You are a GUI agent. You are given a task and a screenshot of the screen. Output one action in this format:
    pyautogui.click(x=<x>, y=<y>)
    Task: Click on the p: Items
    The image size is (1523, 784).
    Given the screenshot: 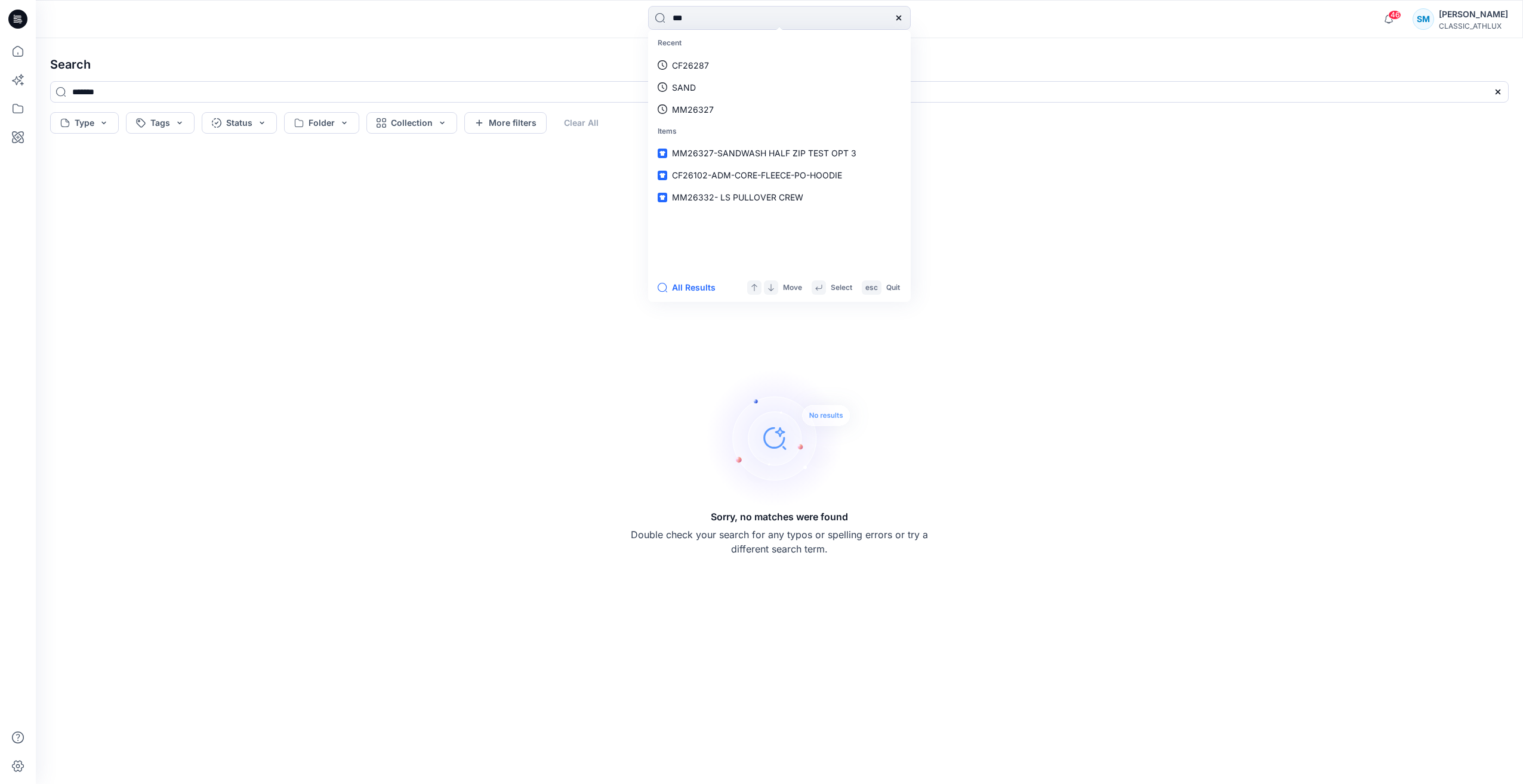 What is the action you would take?
    pyautogui.click(x=779, y=131)
    